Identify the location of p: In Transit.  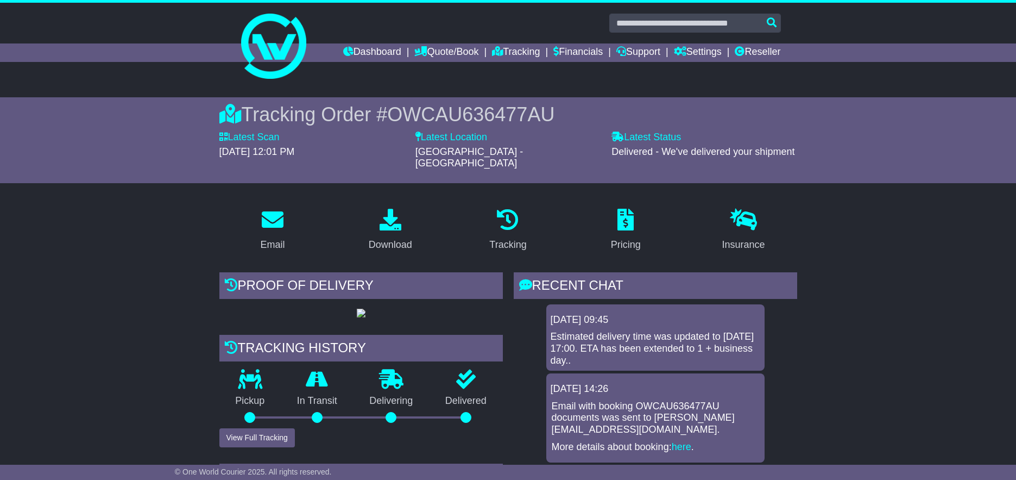
(317, 401).